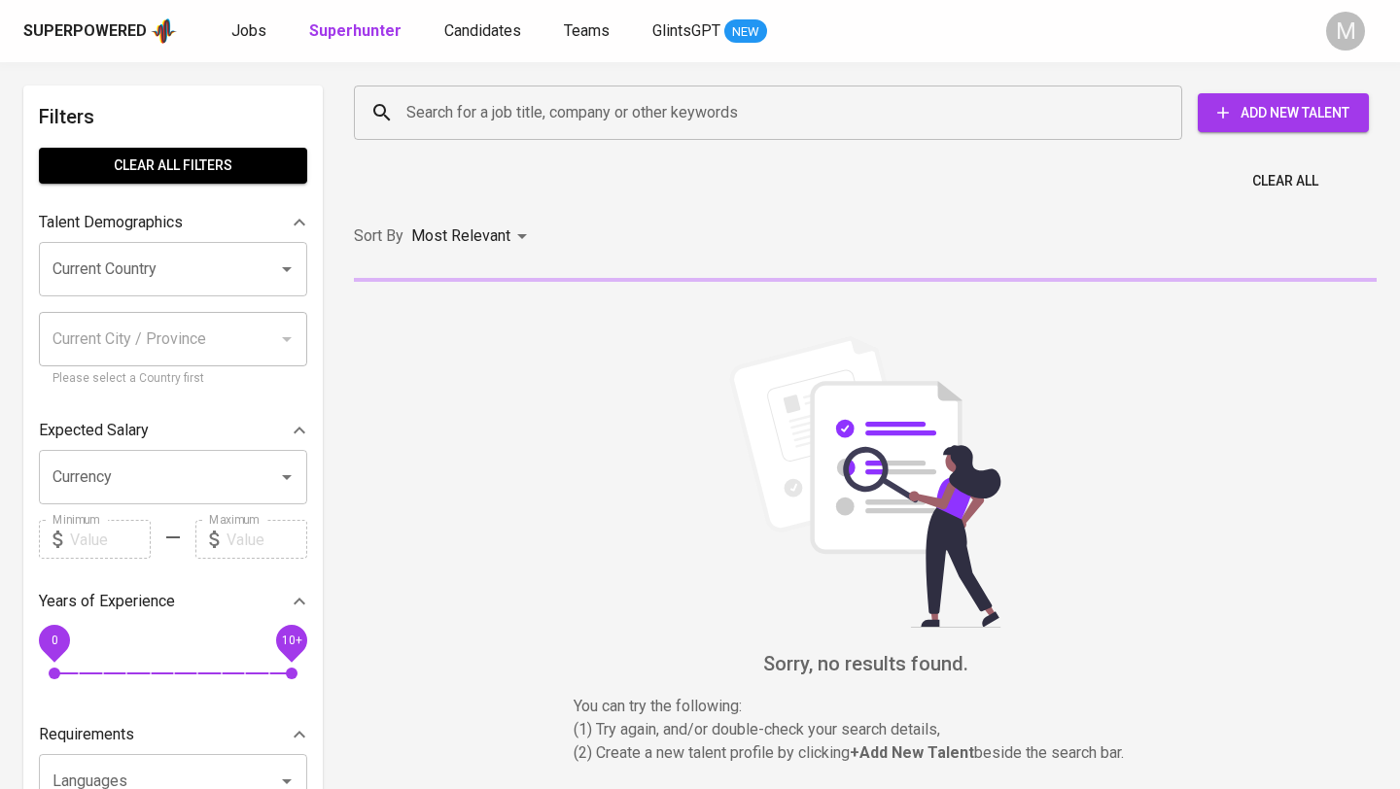  What do you see at coordinates (291, 641) in the screenshot?
I see `span: 10+` at bounding box center [291, 641].